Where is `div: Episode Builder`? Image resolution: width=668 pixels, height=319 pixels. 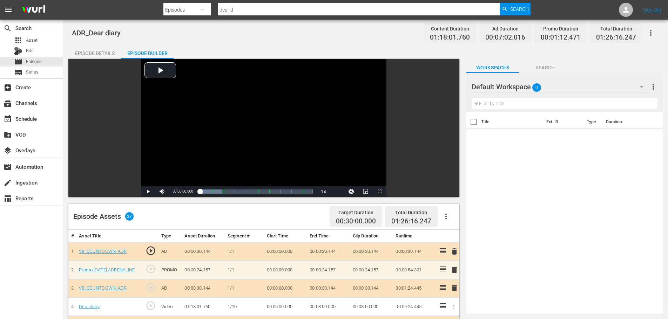 div: Episode Builder is located at coordinates (147, 53).